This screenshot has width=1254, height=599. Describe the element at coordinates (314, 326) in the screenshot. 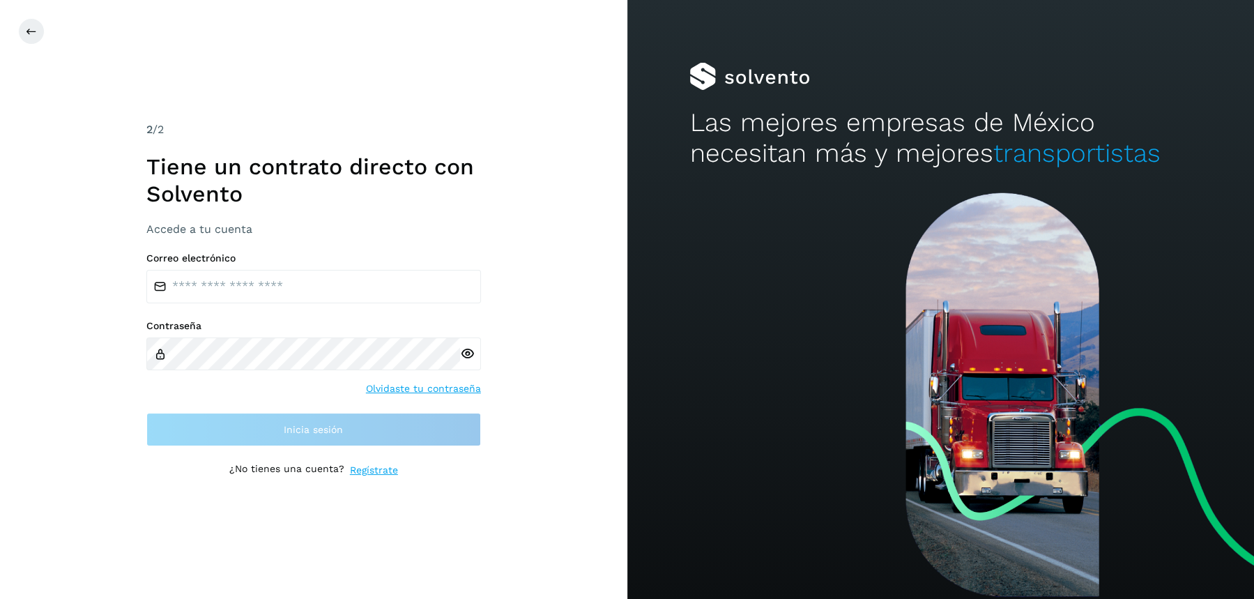

I see `label: Contraseña` at that location.